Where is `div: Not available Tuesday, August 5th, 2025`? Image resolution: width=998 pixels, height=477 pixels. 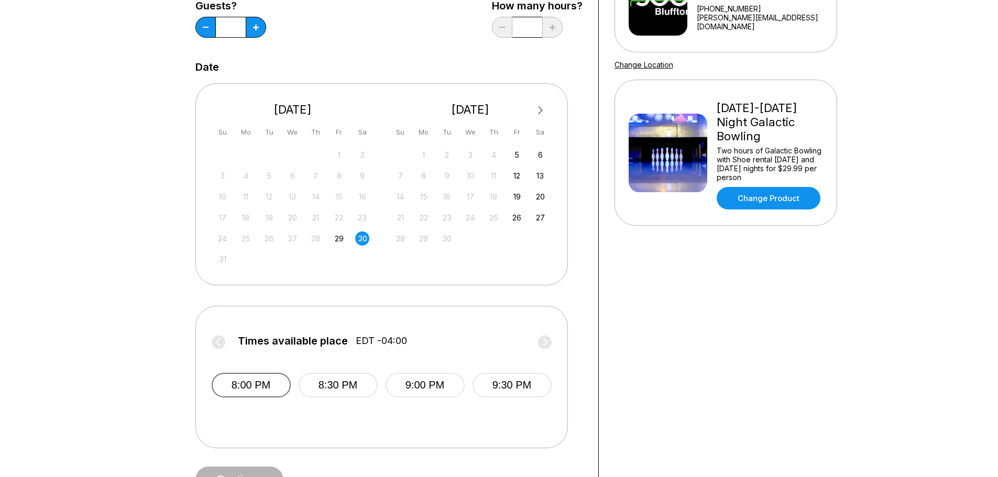 div: Not available Tuesday, August 5th, 2025 is located at coordinates (269, 175).